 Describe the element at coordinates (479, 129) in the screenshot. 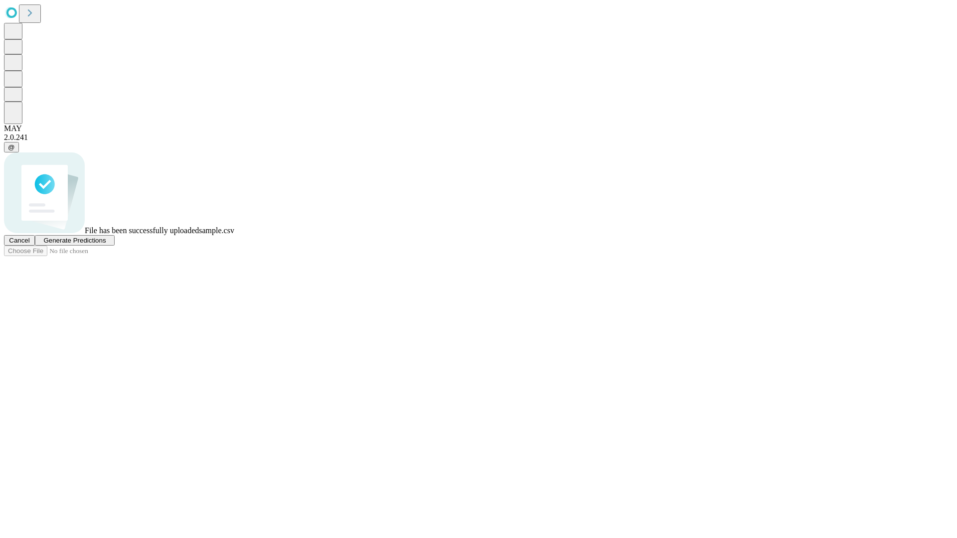

I see `div: MAY` at that location.